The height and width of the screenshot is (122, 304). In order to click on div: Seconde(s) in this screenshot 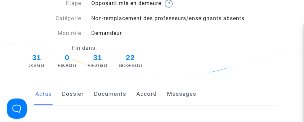, I will do `click(130, 66)`.